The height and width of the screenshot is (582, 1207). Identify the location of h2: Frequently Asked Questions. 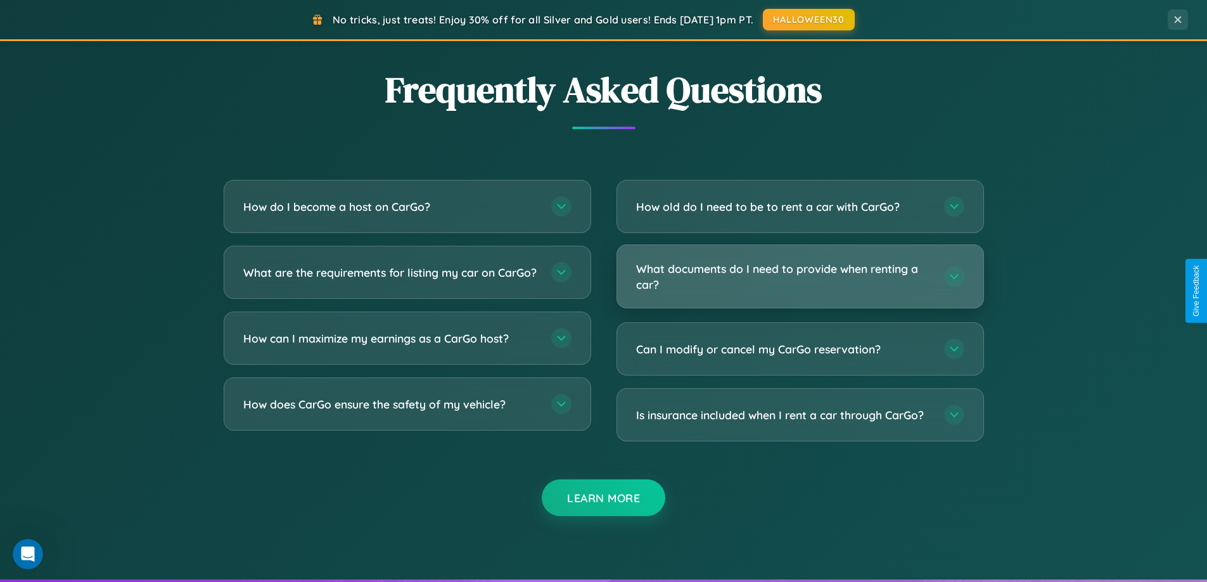
(604, 89).